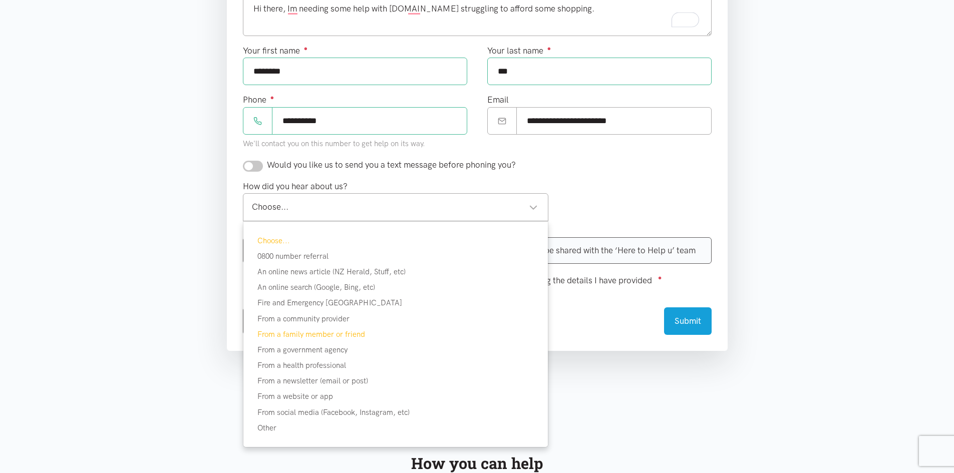  I want to click on span: Would you like us to send you a text message before phoning you?, so click(391, 165).